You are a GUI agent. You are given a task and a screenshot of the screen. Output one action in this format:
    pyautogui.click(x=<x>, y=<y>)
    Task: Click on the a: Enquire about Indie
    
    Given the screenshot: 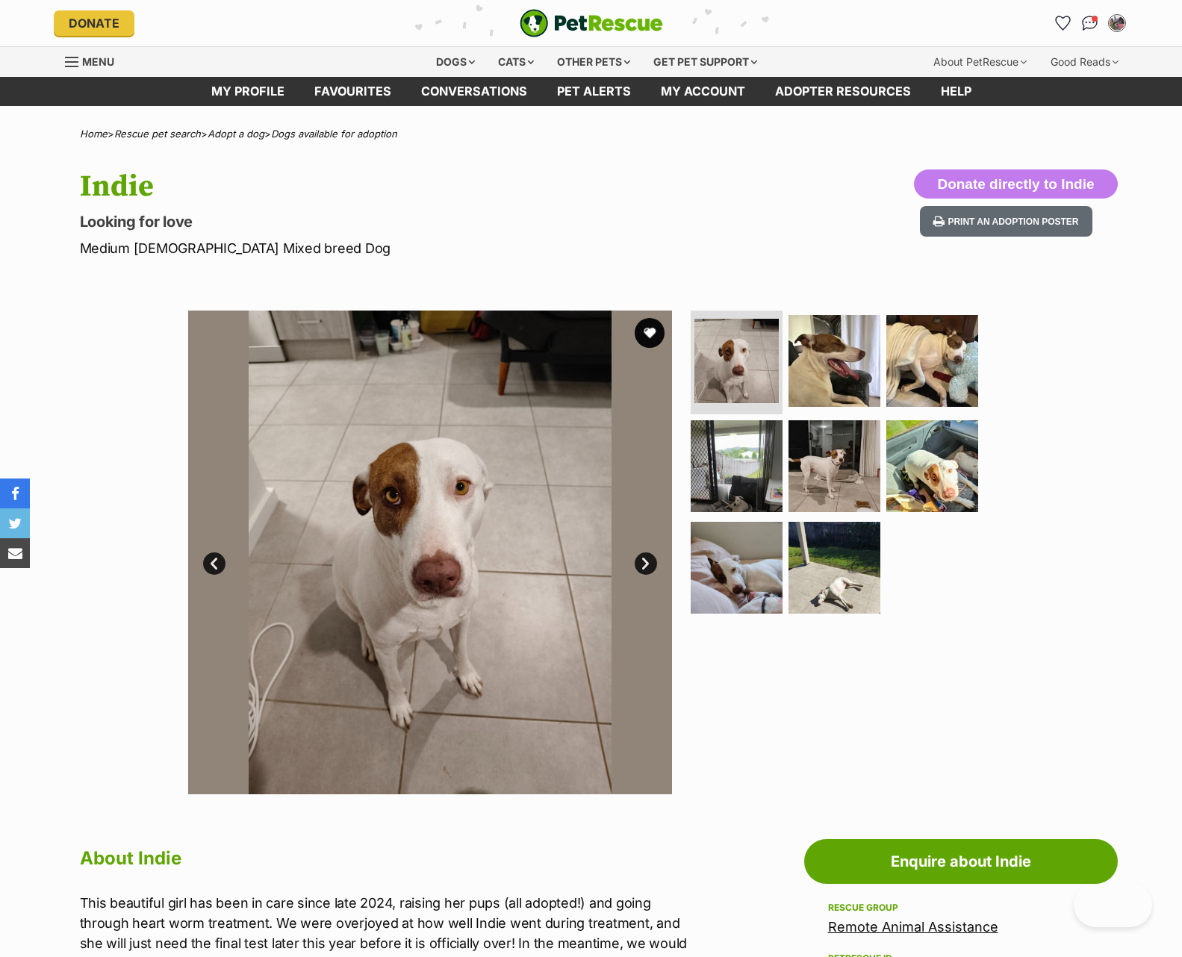 What is the action you would take?
    pyautogui.click(x=961, y=862)
    